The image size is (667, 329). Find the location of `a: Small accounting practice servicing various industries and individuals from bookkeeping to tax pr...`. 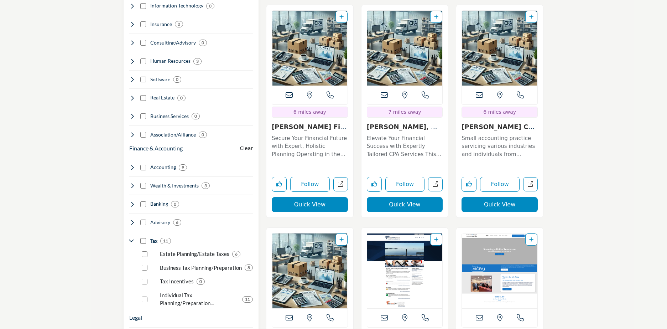

a: Small accounting practice servicing various industries and individuals from bookkeeping to tax pr... is located at coordinates (500, 145).